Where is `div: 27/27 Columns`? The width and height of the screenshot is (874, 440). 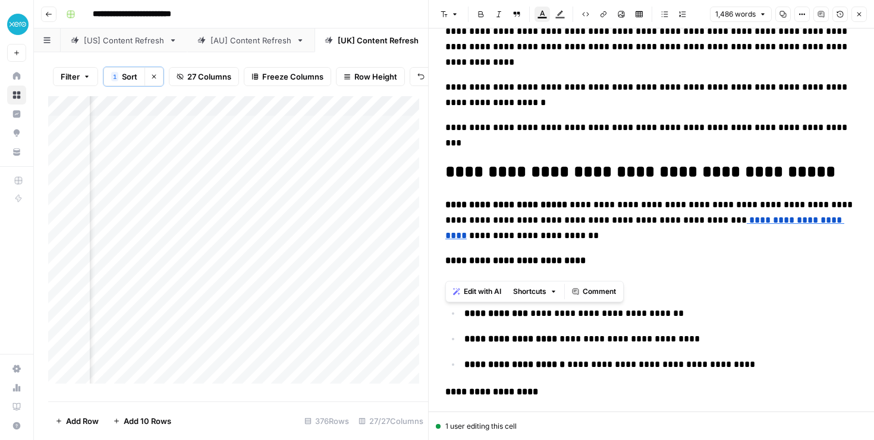 div: 27/27 Columns is located at coordinates (390, 421).